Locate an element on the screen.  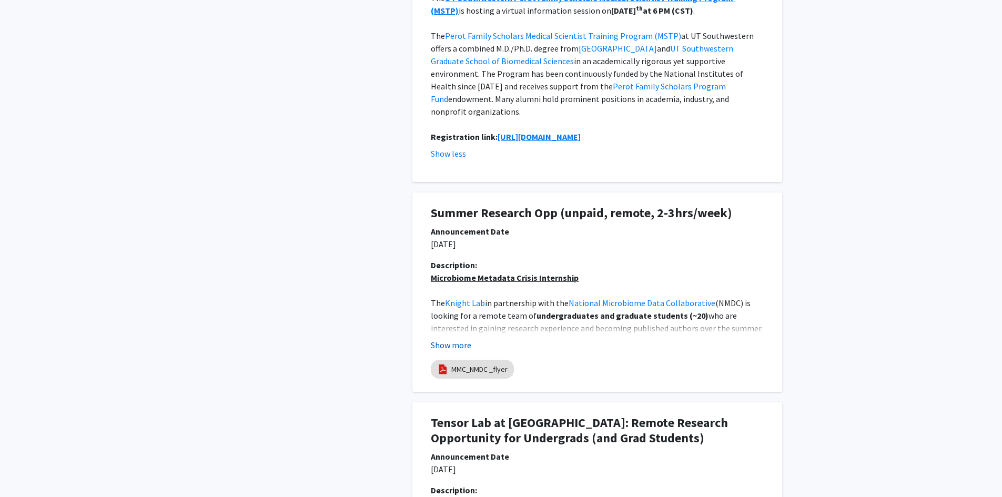
strong: Registration link: is located at coordinates (464, 137).